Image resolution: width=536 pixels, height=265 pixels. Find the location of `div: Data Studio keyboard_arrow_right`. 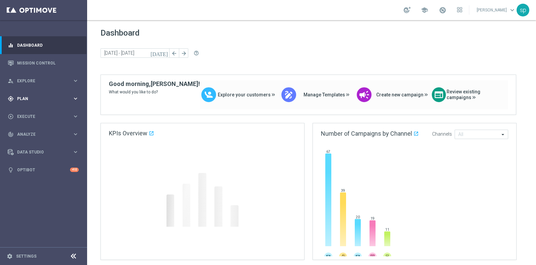

div: Data Studio keyboard_arrow_right is located at coordinates (43, 152).